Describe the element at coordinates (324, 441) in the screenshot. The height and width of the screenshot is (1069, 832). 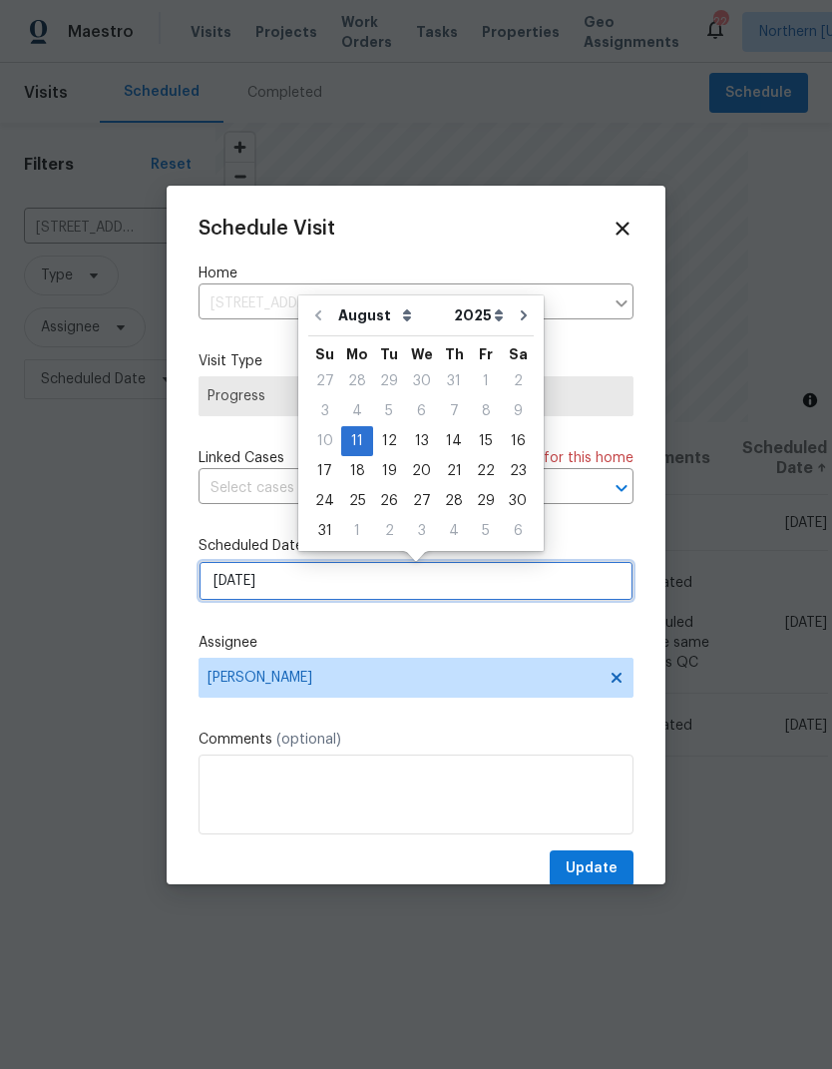
I see `div: Sun Aug 10 2025` at that location.